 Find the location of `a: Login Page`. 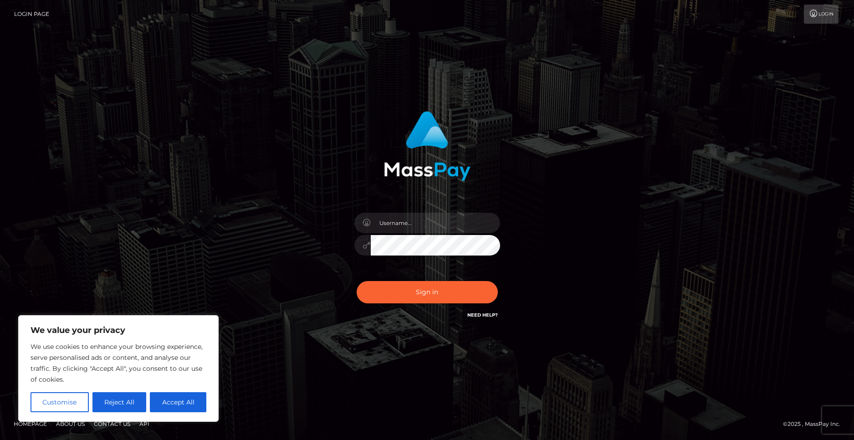

a: Login Page is located at coordinates (31, 14).